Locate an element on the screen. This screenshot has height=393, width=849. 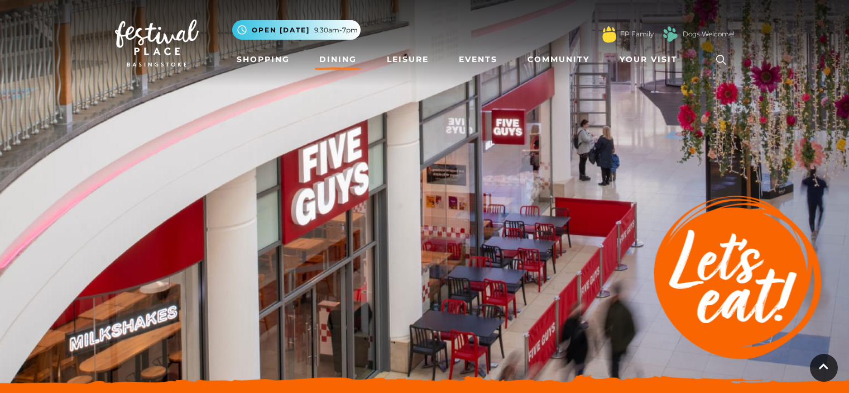
span: Your Visit is located at coordinates (649, 59).